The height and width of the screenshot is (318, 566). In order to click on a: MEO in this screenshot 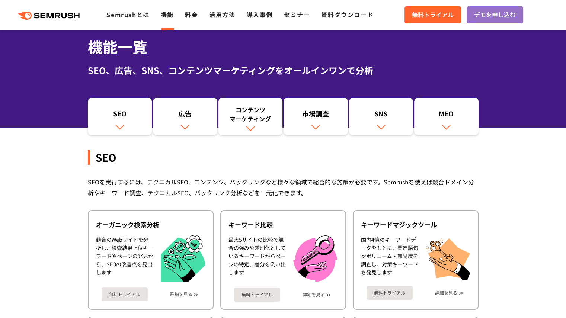, I will do `click(446, 116)`.